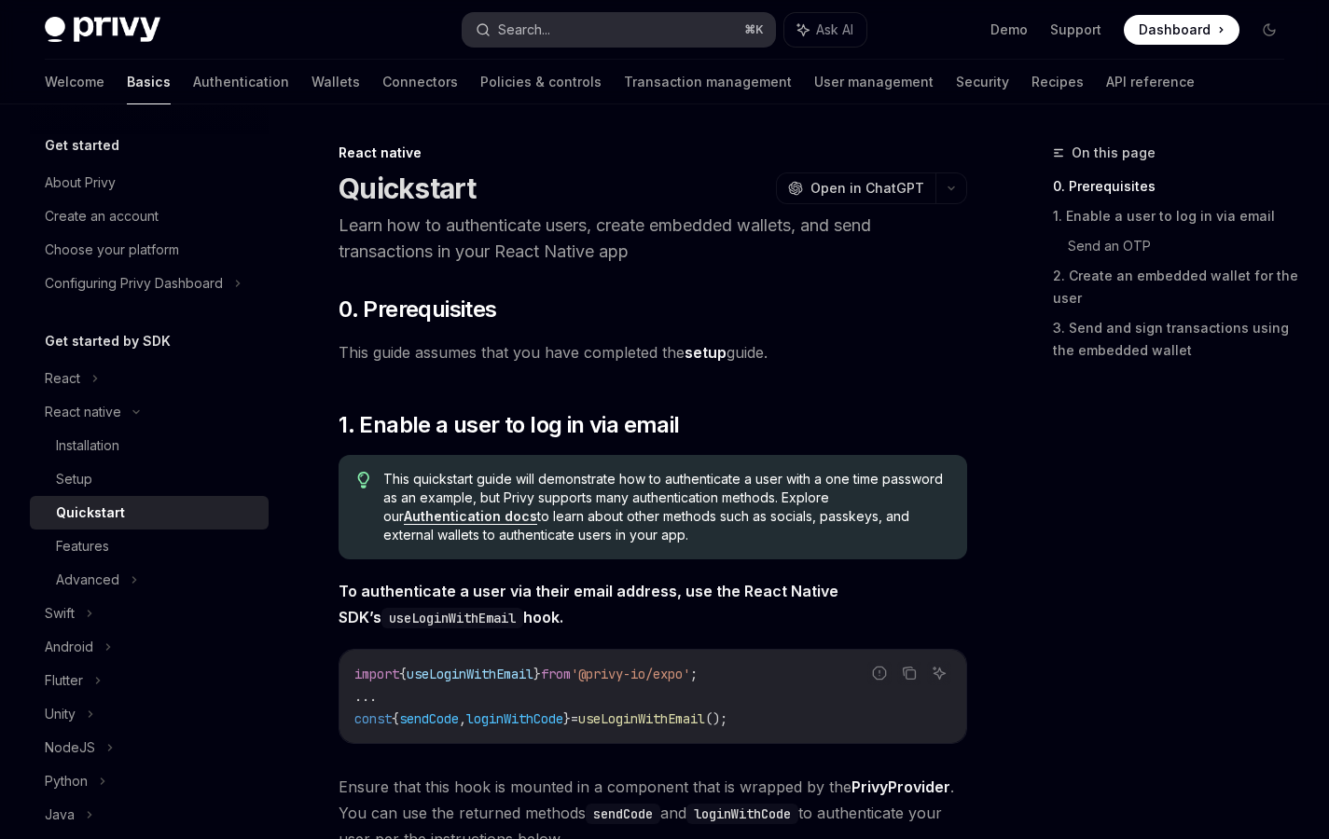  What do you see at coordinates (666, 507) in the screenshot?
I see `span: This quickstart guide will demonstrate how to authenticate a user with a one time password as an ...` at bounding box center [666, 507].